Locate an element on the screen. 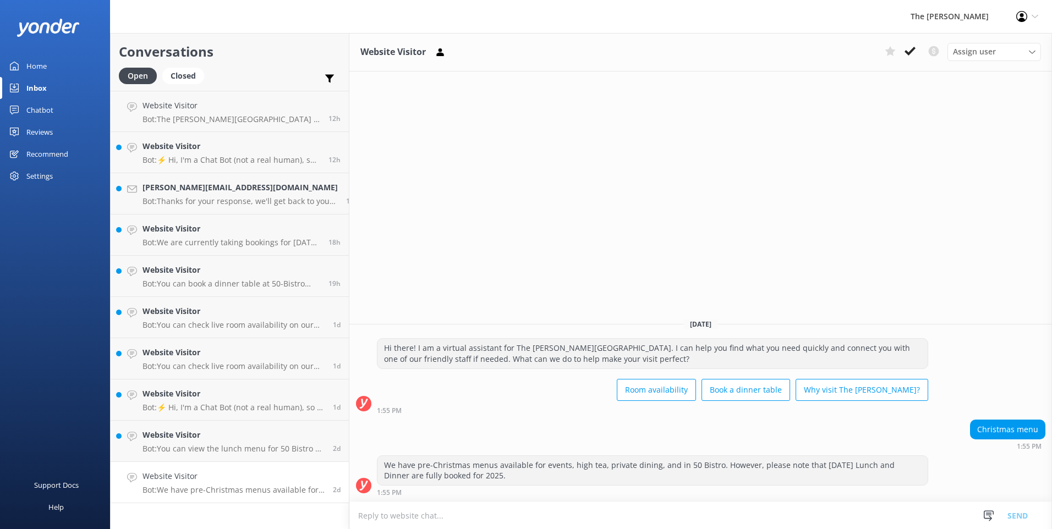 The width and height of the screenshot is (1052, 529). div: Settings is located at coordinates (40, 176).